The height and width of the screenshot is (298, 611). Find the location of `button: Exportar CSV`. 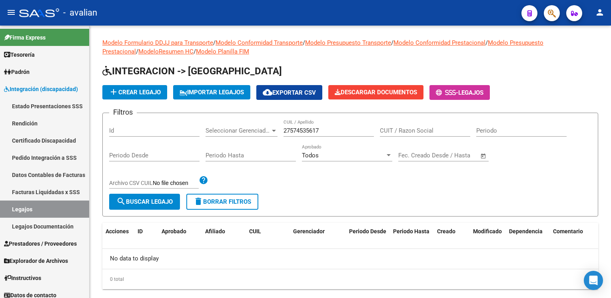

button: Exportar CSV is located at coordinates (289, 92).